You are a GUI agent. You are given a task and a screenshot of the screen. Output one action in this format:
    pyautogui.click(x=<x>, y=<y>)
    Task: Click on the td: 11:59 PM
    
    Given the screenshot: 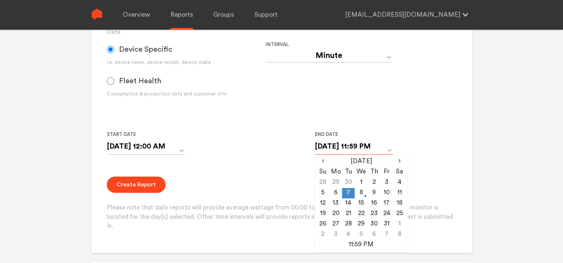 What is the action you would take?
    pyautogui.click(x=361, y=246)
    